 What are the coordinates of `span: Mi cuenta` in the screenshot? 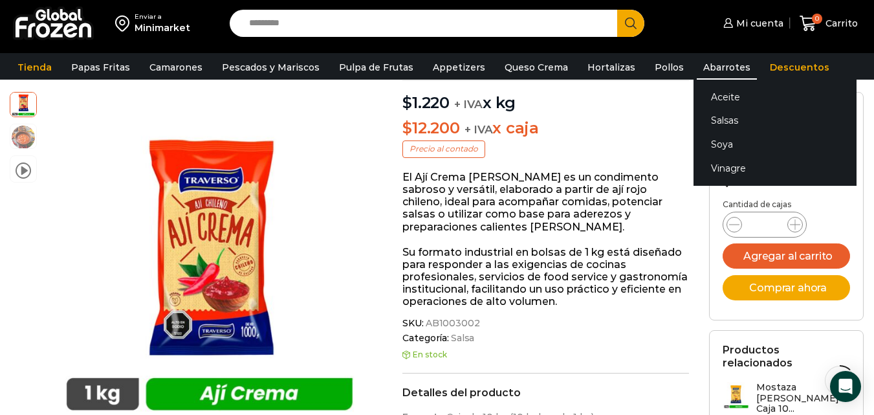 It's located at (758, 23).